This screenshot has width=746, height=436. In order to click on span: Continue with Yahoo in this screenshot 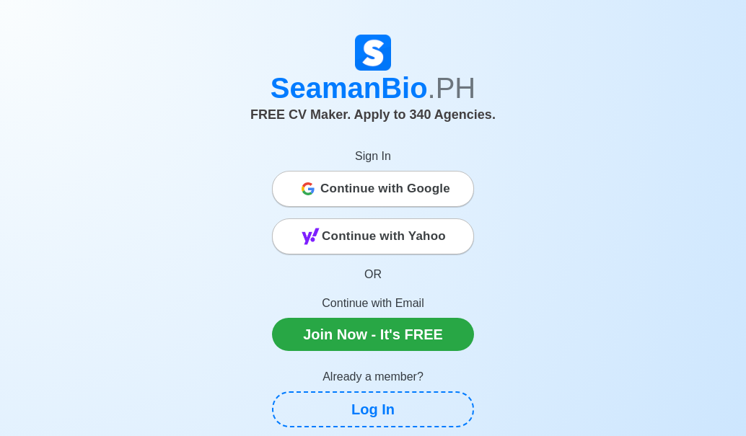, I will do `click(384, 237)`.